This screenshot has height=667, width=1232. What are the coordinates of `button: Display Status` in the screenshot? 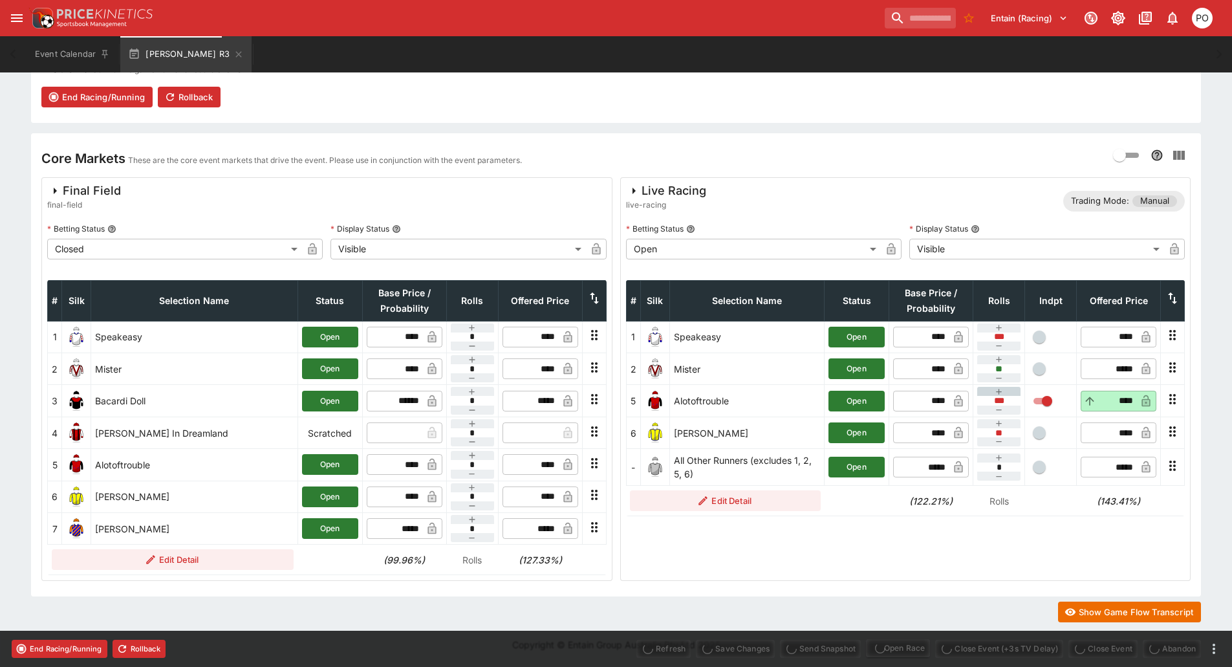 It's located at (975, 229).